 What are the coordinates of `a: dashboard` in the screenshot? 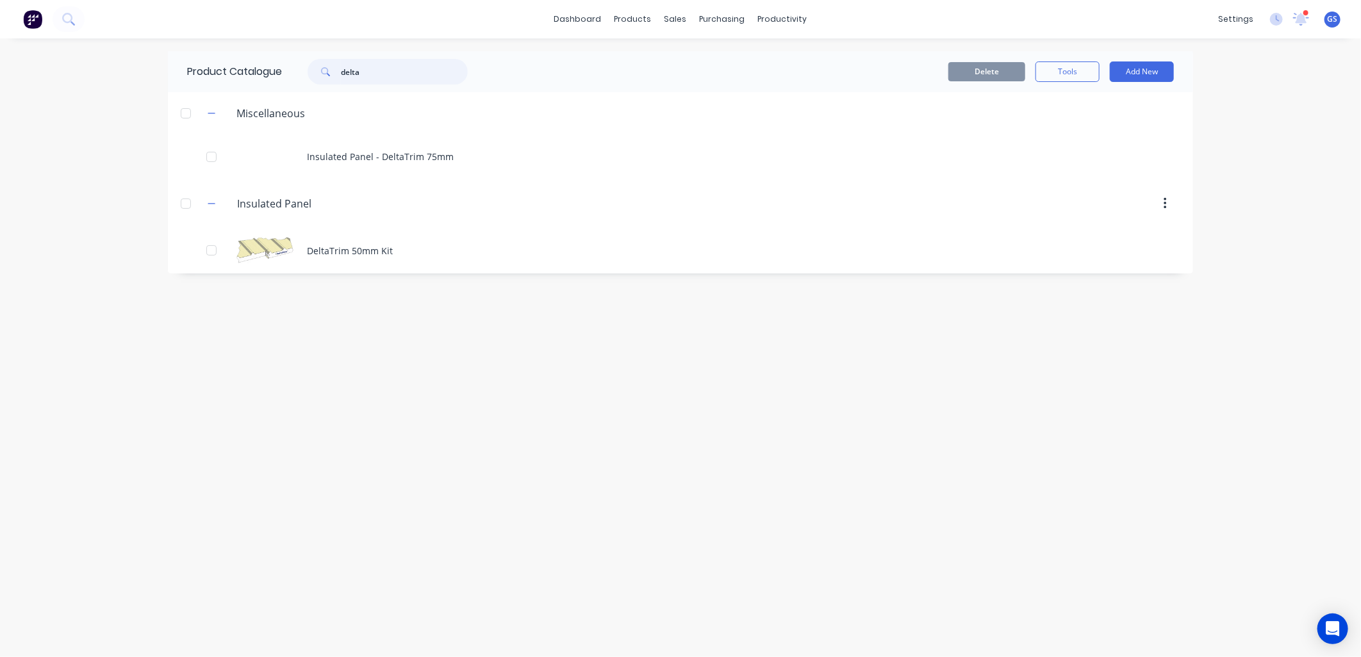 It's located at (578, 19).